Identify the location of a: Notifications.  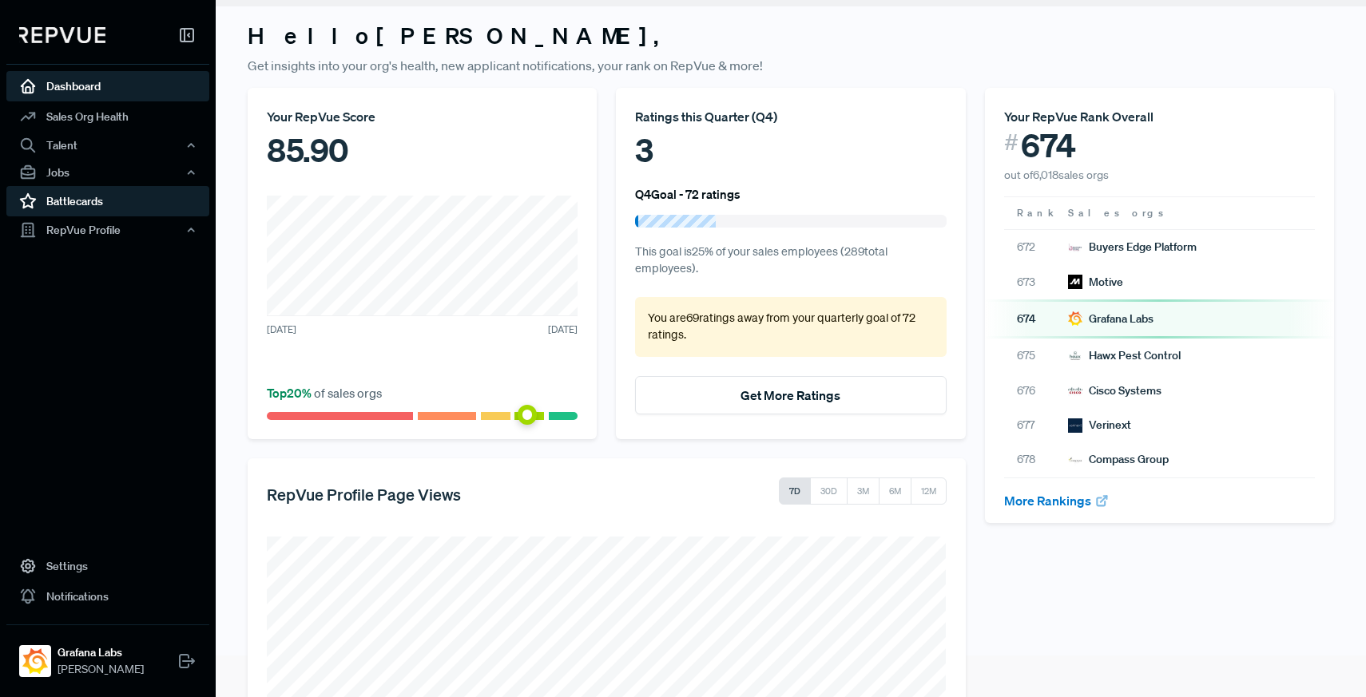
(108, 597).